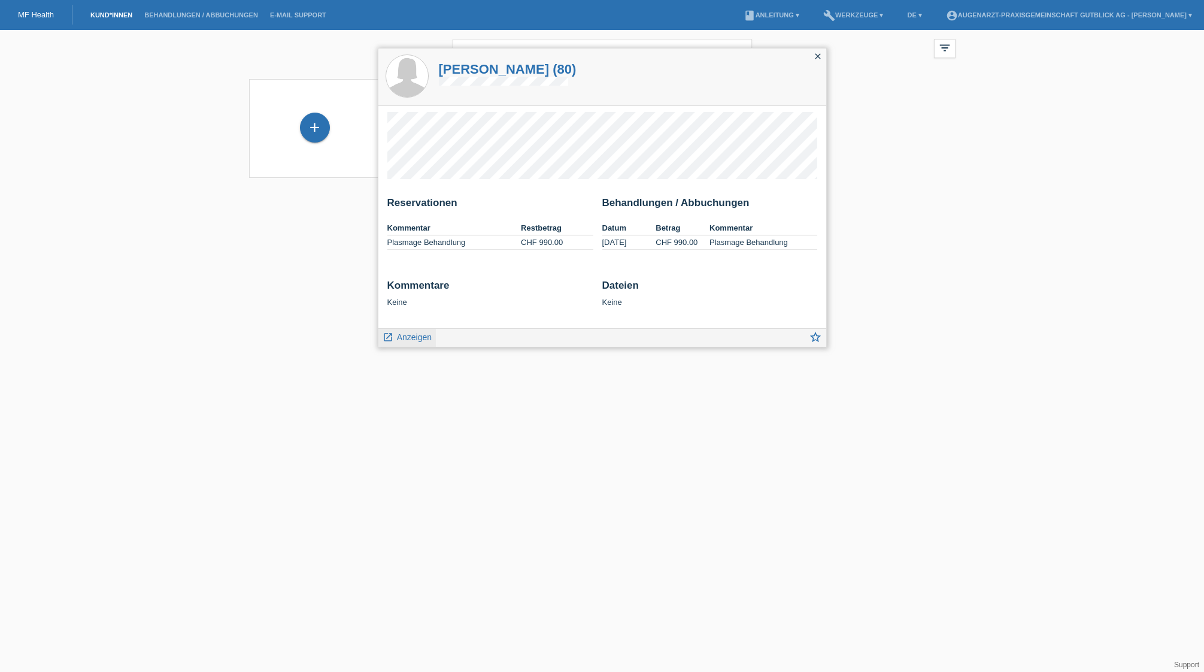 This screenshot has width=1204, height=672. Describe the element at coordinates (414, 337) in the screenshot. I see `span: Anzeigen` at that location.